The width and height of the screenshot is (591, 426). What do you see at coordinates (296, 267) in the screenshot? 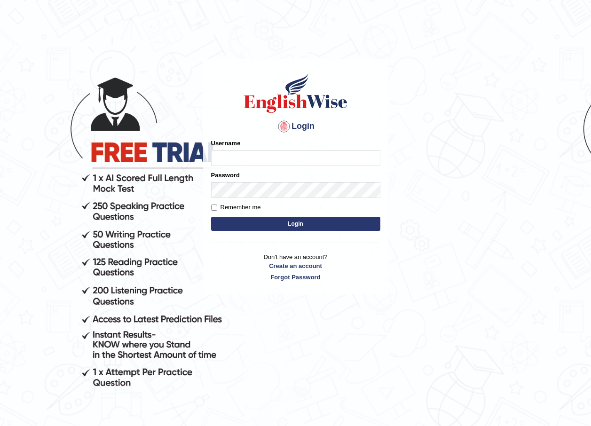
I see `p: Don't have an account?` at bounding box center [296, 267].